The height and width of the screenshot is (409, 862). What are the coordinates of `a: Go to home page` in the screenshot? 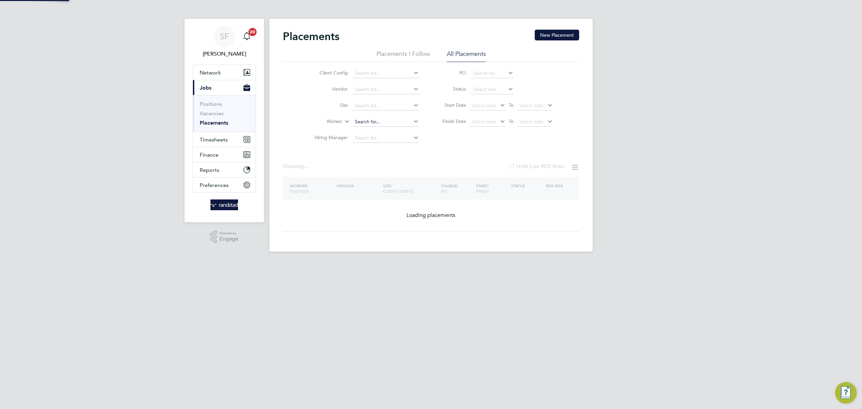 It's located at (224, 205).